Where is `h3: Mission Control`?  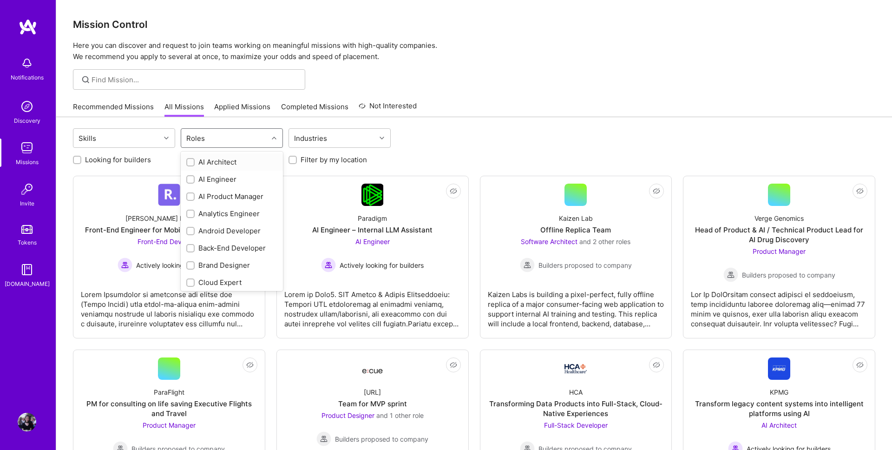 h3: Mission Control is located at coordinates (474, 24).